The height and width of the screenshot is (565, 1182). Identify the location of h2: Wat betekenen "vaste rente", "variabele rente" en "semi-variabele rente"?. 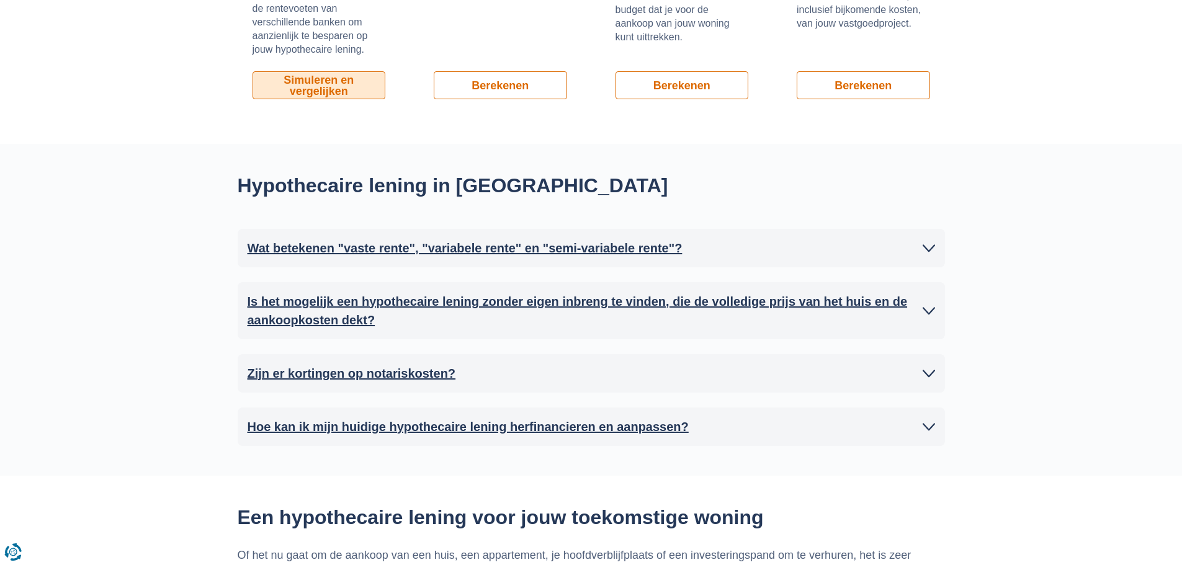
(465, 248).